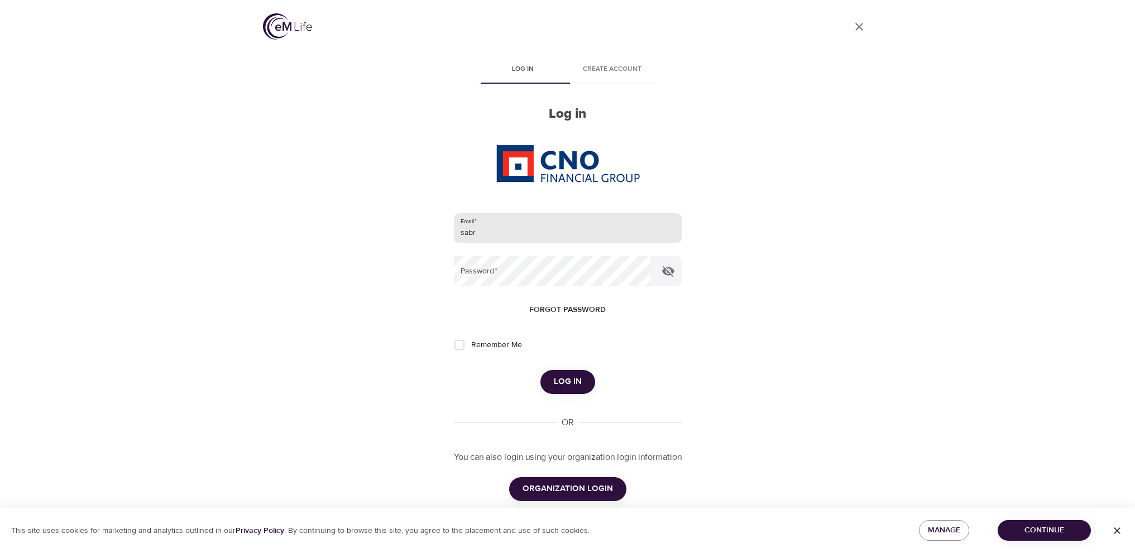 Image resolution: width=1135 pixels, height=553 pixels. Describe the element at coordinates (568, 114) in the screenshot. I see `h2: Log in` at that location.